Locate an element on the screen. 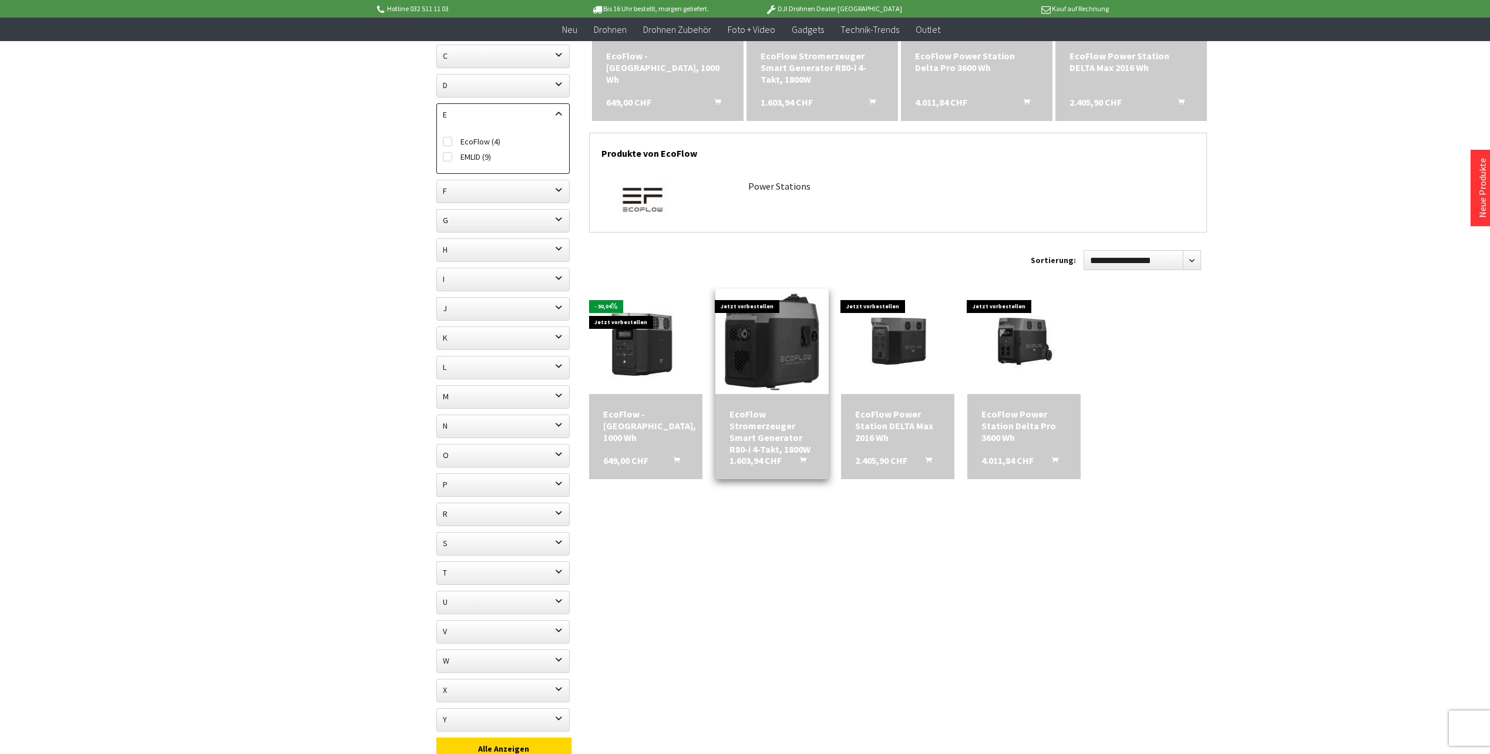  label: D is located at coordinates (503, 85).